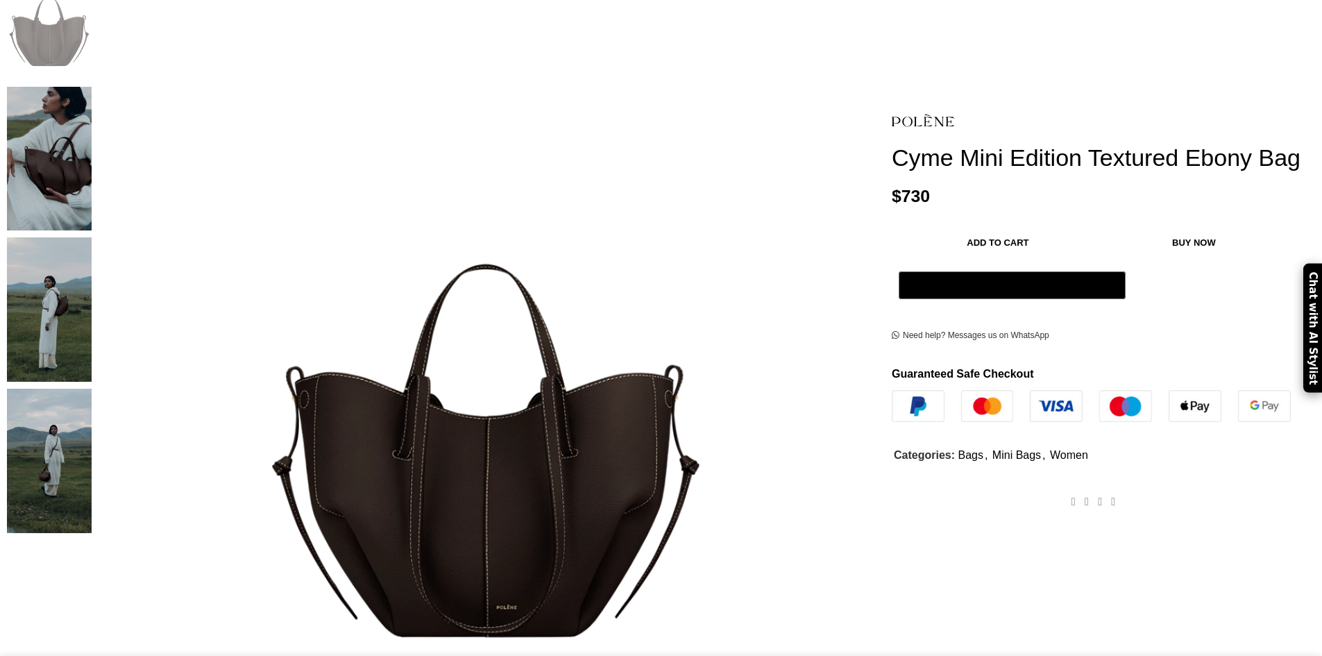 This screenshot has height=656, width=1322. I want to click on strong: Guaranteed Safe Checkout, so click(963, 373).